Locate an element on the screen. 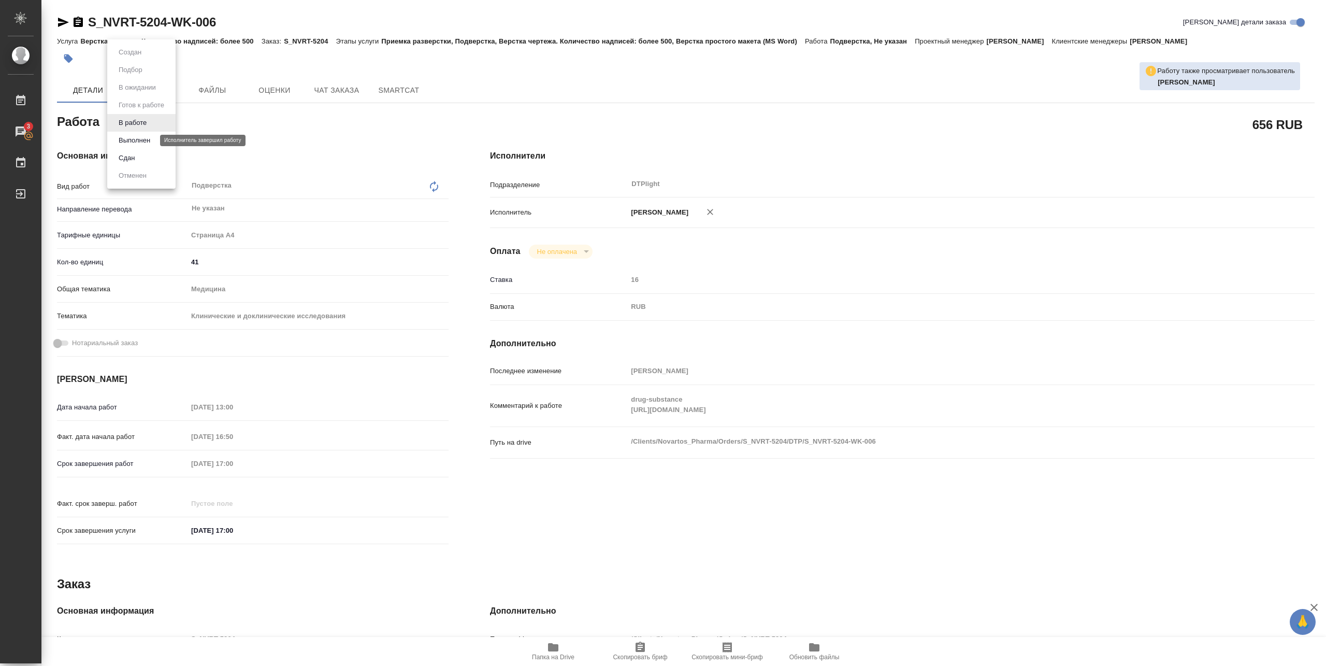 The image size is (1326, 666). button: Готов к работе is located at coordinates (141, 105).